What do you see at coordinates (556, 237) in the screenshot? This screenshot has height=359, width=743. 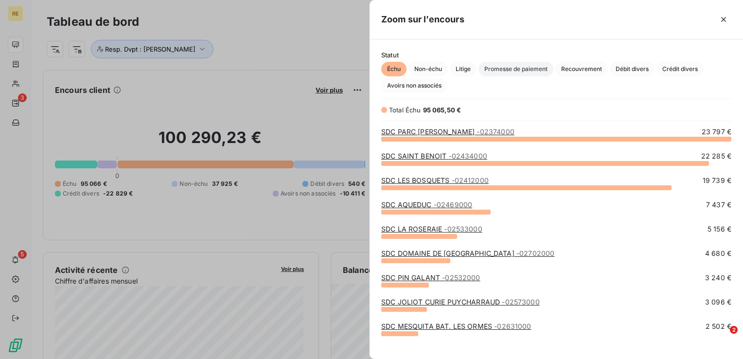 I see `div: grid` at bounding box center [556, 237].